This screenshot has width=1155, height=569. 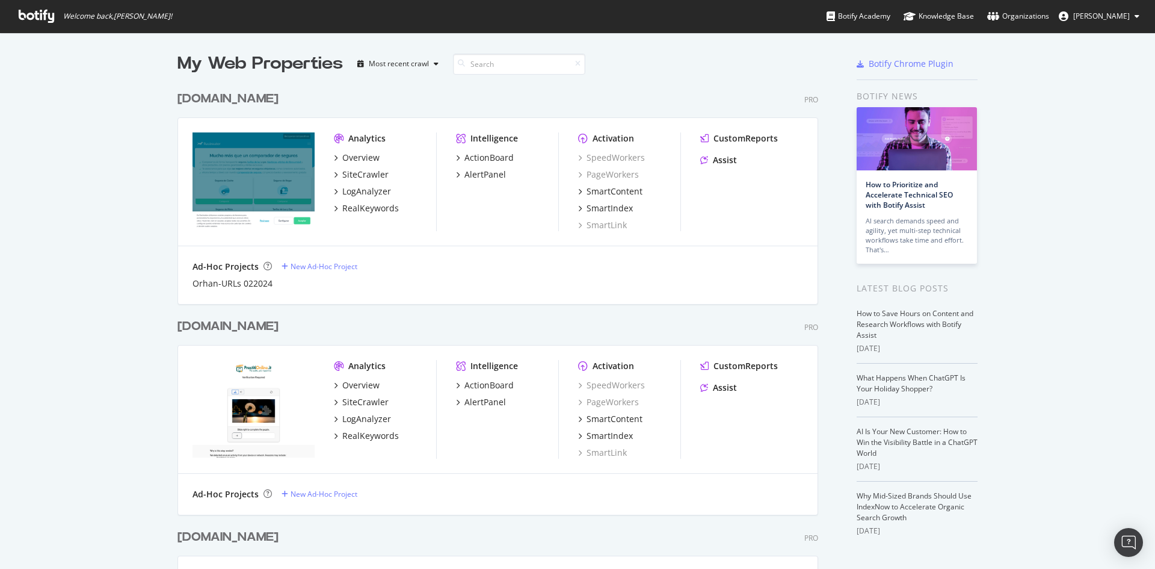 I want to click on img: rastreator.com, so click(x=253, y=181).